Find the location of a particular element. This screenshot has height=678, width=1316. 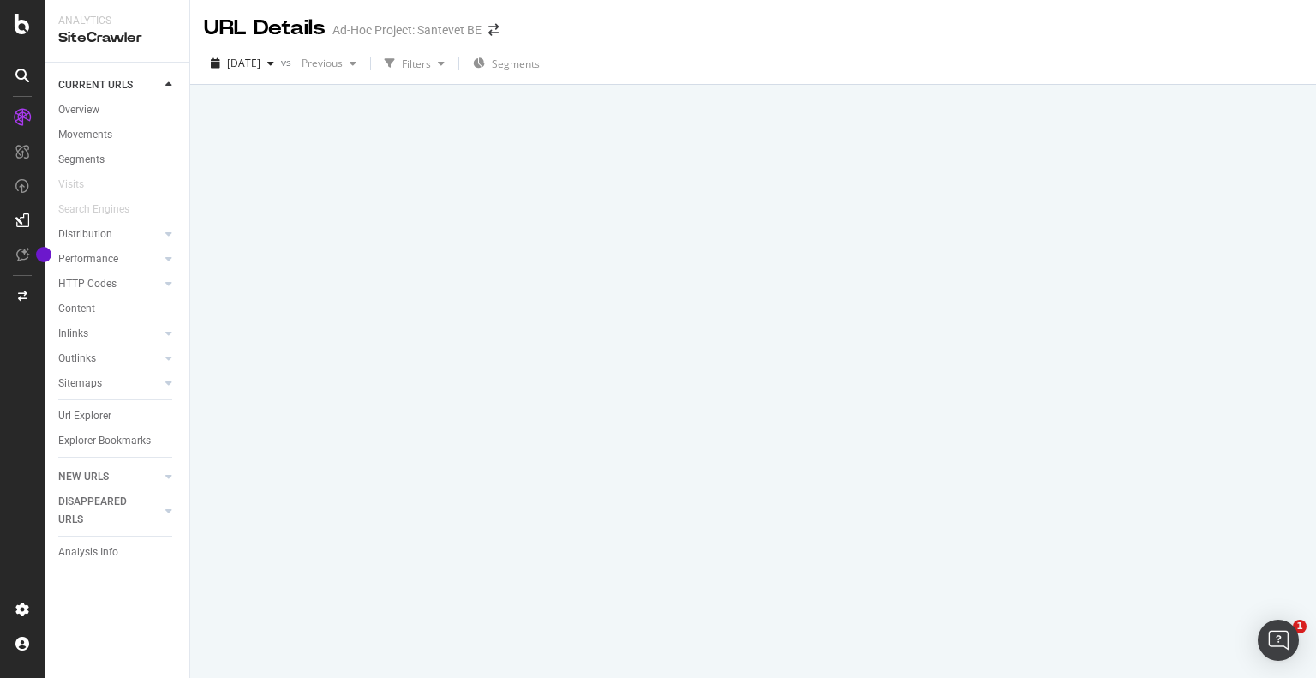

div: Explorer Bookmarks is located at coordinates (105, 440).